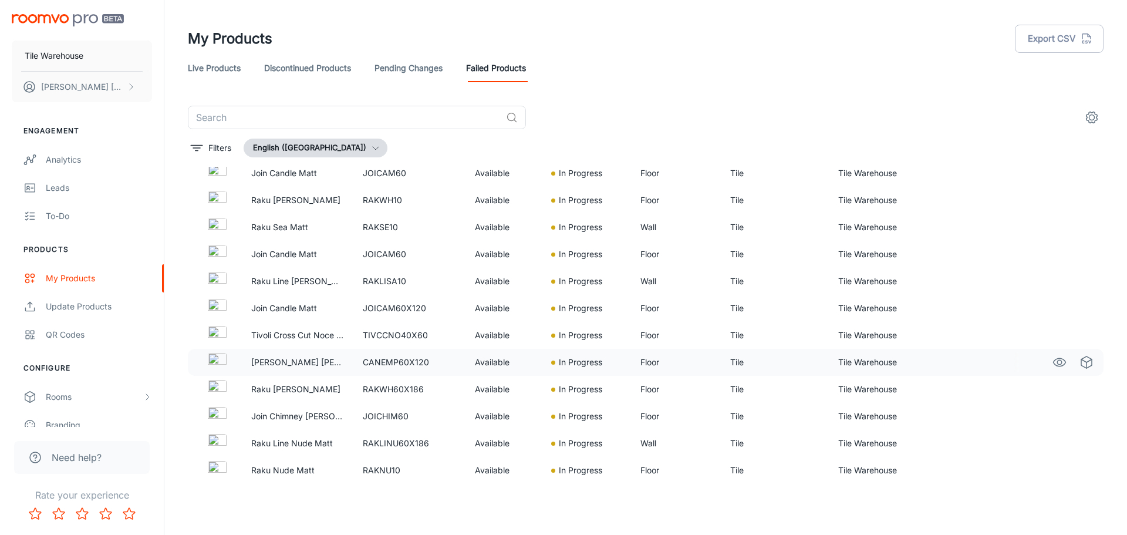  Describe the element at coordinates (1087, 362) in the screenshot. I see `a: See in Virtual Samples` at that location.